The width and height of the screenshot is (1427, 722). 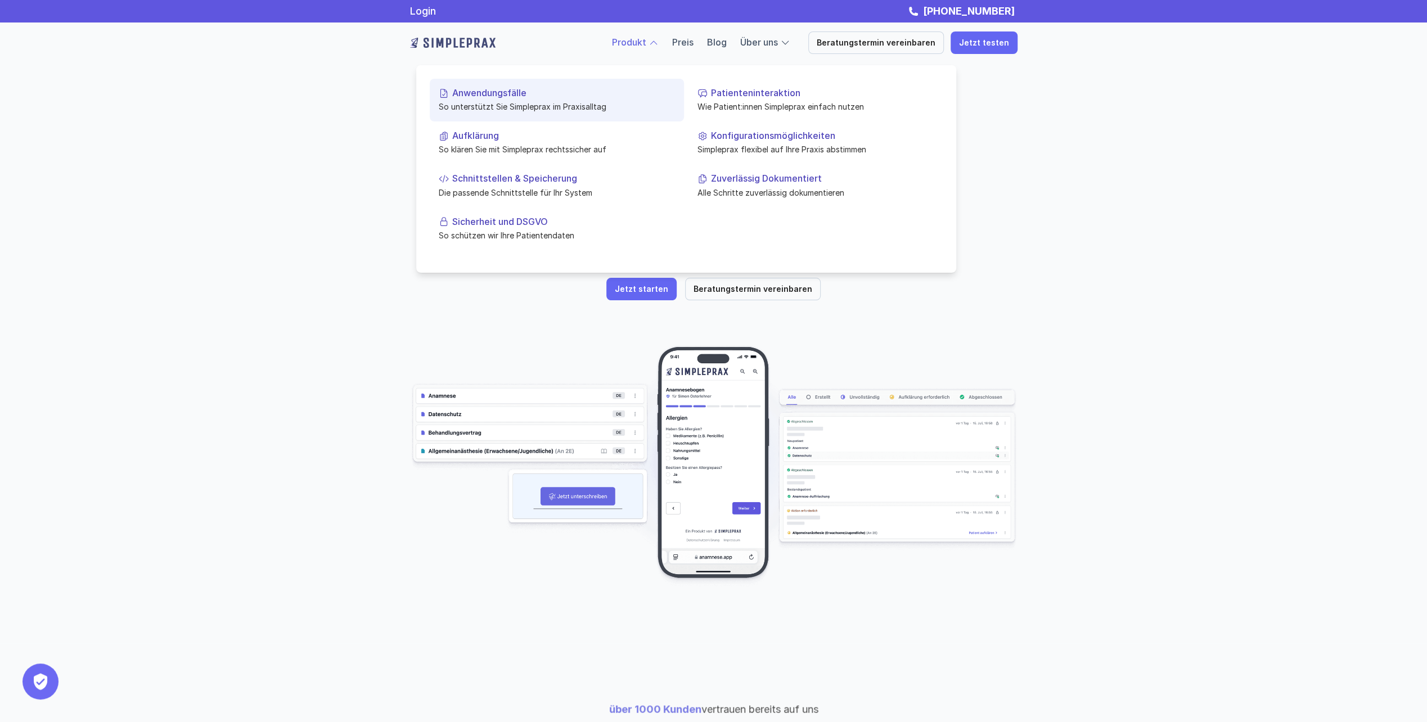 I want to click on a: PatienteninteraktionWie Patient:innen Simpleprax einfach nutzen, so click(x=816, y=100).